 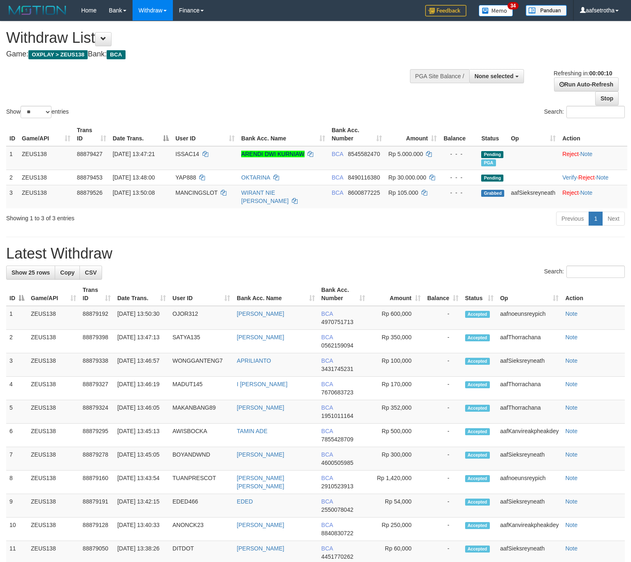 I want to click on th: Balance: activate to sort column ascending, so click(x=443, y=294).